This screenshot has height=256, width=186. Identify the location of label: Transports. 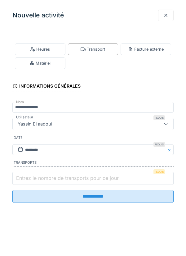
(94, 163).